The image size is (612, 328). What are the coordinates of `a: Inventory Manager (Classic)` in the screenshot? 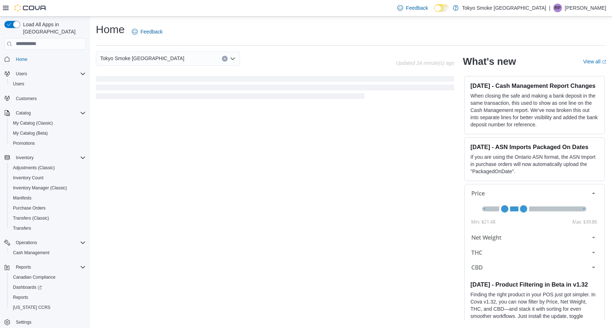 It's located at (40, 188).